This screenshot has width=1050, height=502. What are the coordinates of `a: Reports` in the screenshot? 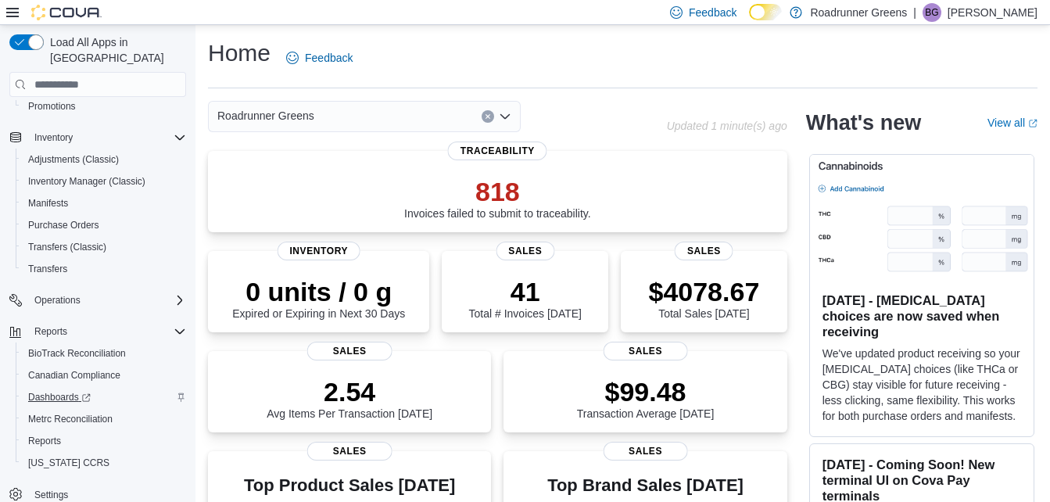 It's located at (45, 441).